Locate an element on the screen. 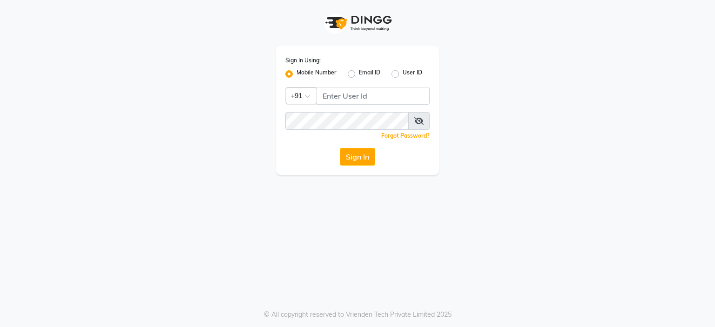 The width and height of the screenshot is (715, 327). a: Forgot Password? is located at coordinates (406, 136).